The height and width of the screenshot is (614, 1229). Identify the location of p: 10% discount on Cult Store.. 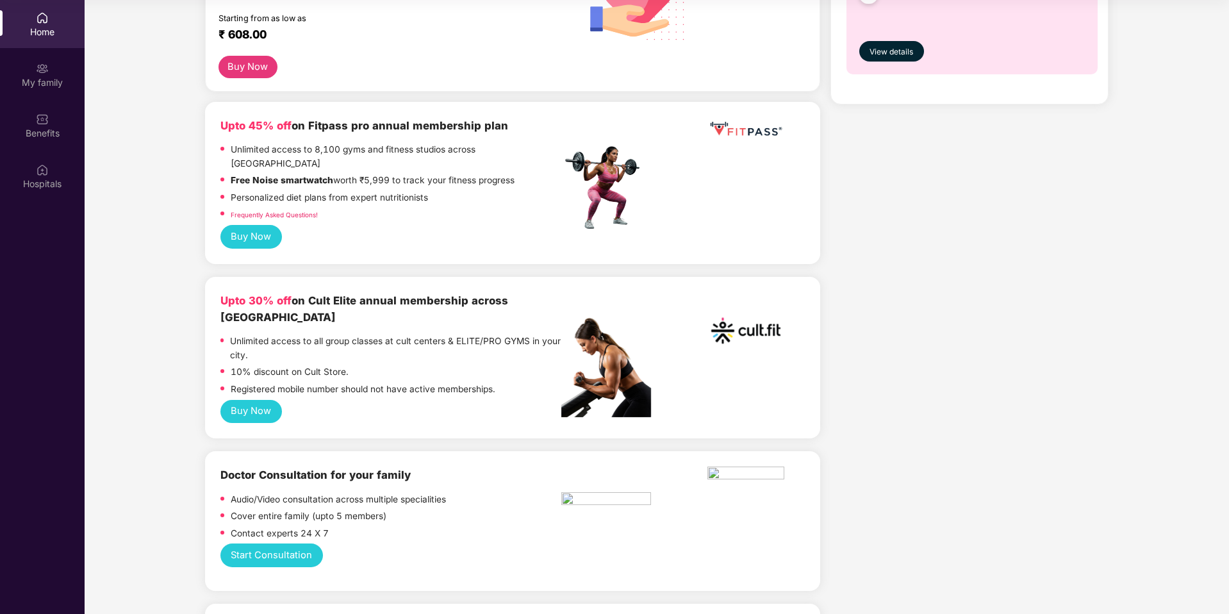
(290, 372).